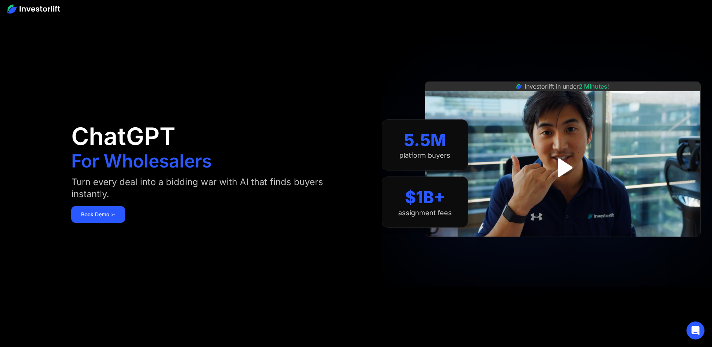 The height and width of the screenshot is (347, 712). Describe the element at coordinates (425, 213) in the screenshot. I see `div: assignment fees` at that location.